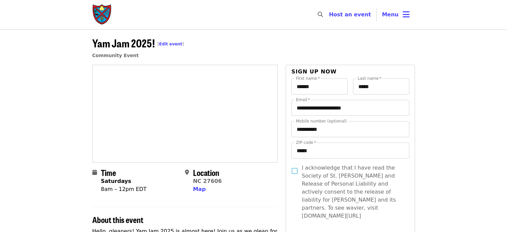  Describe the element at coordinates (138, 43) in the screenshot. I see `span: Yam Jam 2025!` at that location.